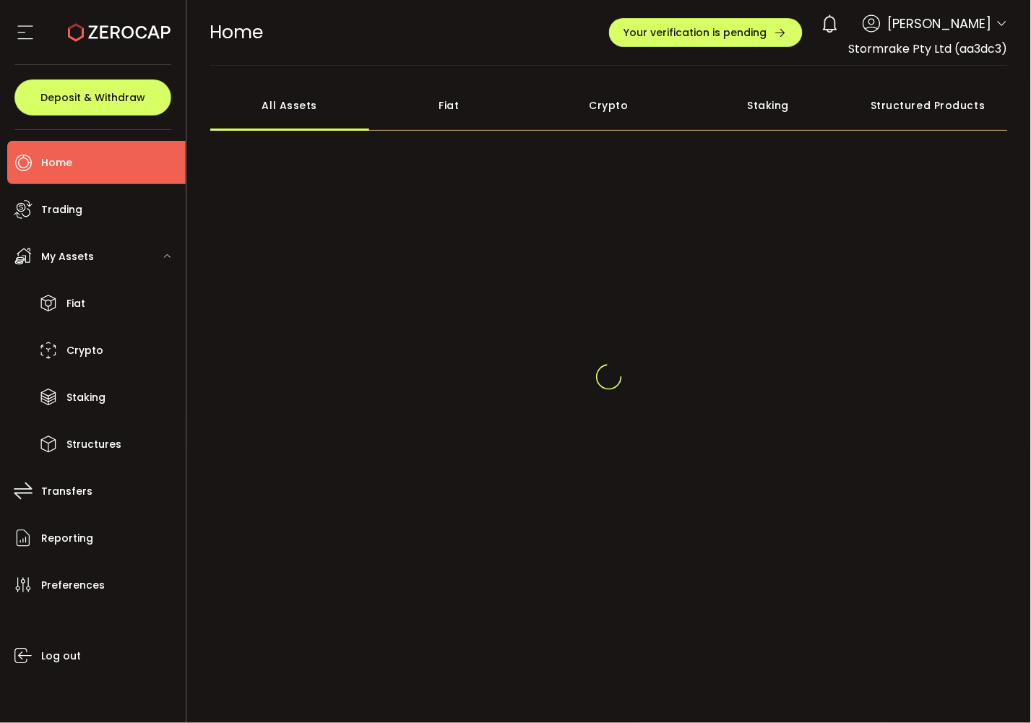  Describe the element at coordinates (92, 98) in the screenshot. I see `button: Deposit & Withdraw` at that location.